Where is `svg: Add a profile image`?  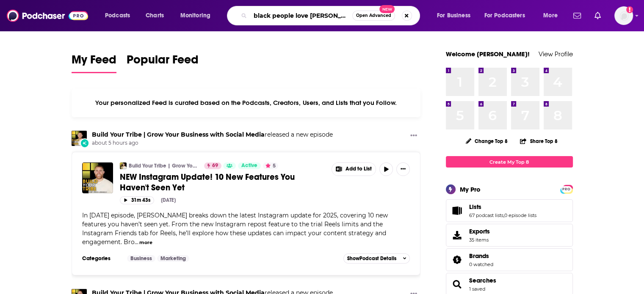 svg: Add a profile image is located at coordinates (630, 10).